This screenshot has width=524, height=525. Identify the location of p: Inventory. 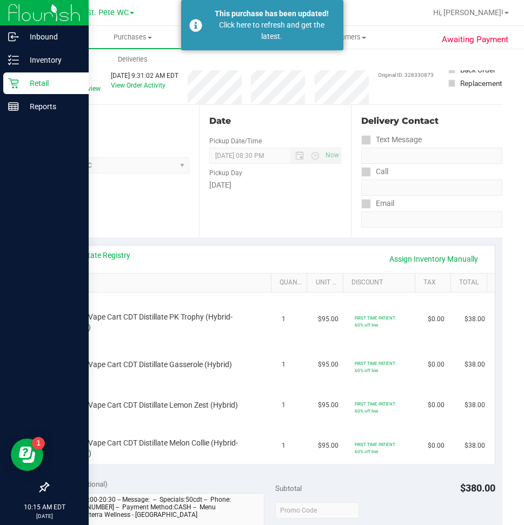
(51, 60).